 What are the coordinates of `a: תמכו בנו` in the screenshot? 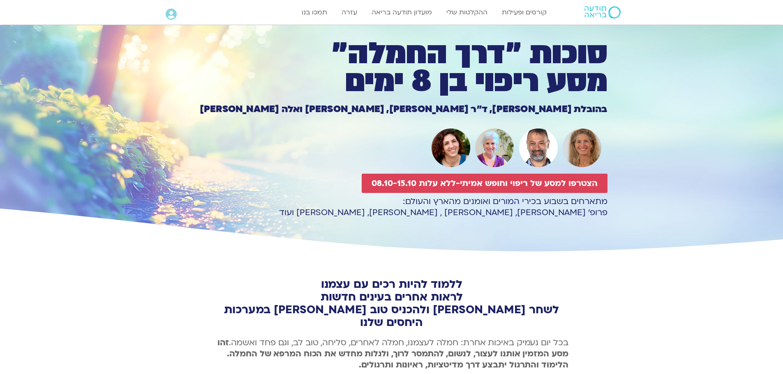 It's located at (314, 12).